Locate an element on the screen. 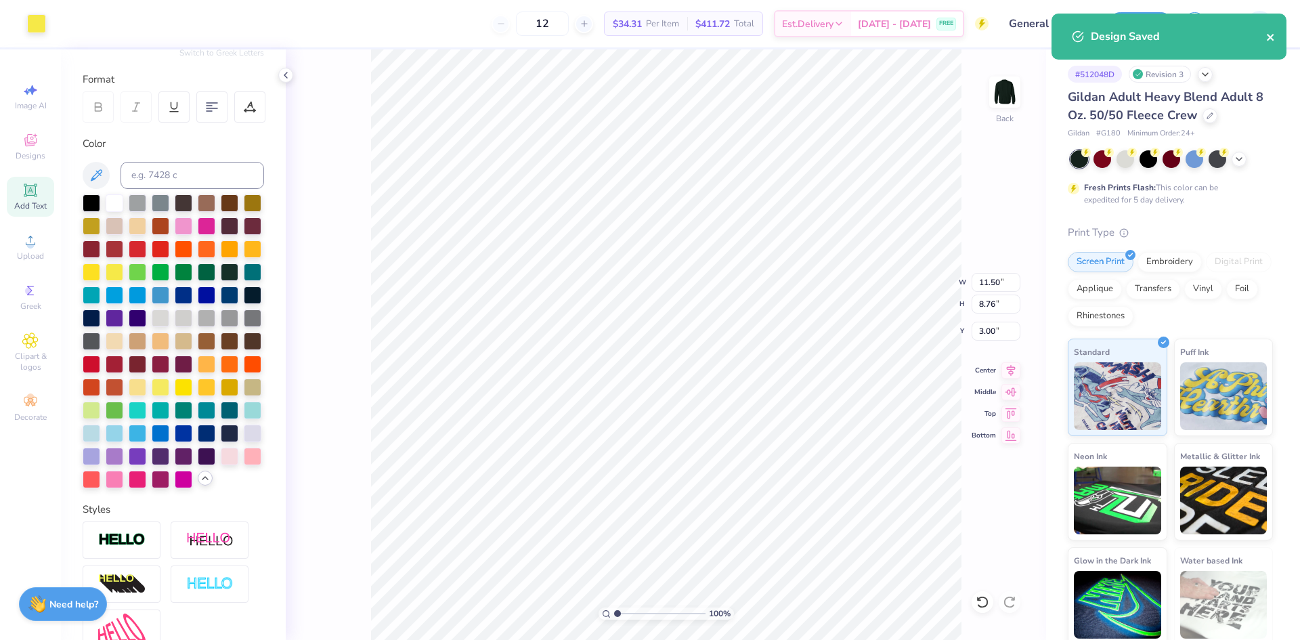 The width and height of the screenshot is (1300, 640). span: $34.31 is located at coordinates (627, 24).